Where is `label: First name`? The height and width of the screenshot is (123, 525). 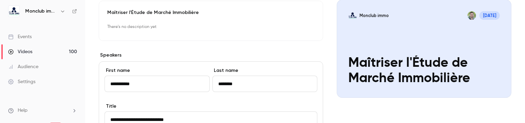
label: First name is located at coordinates (157, 70).